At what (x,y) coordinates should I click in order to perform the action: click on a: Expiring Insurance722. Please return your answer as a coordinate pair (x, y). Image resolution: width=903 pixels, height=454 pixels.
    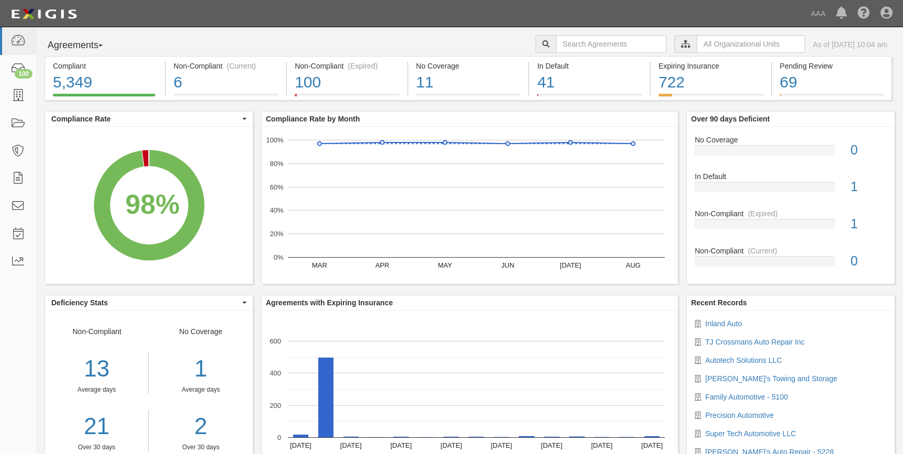
    Looking at the image, I should click on (711, 98).